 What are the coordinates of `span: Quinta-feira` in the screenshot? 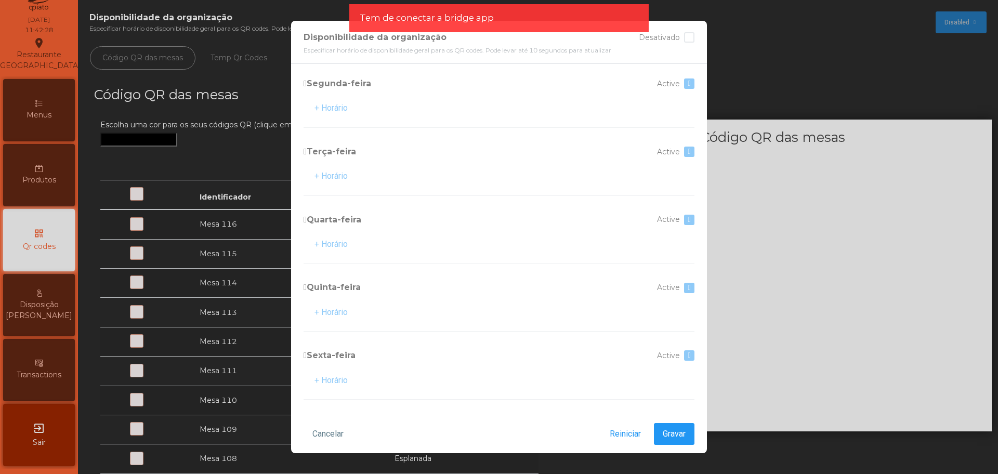 It's located at (332, 287).